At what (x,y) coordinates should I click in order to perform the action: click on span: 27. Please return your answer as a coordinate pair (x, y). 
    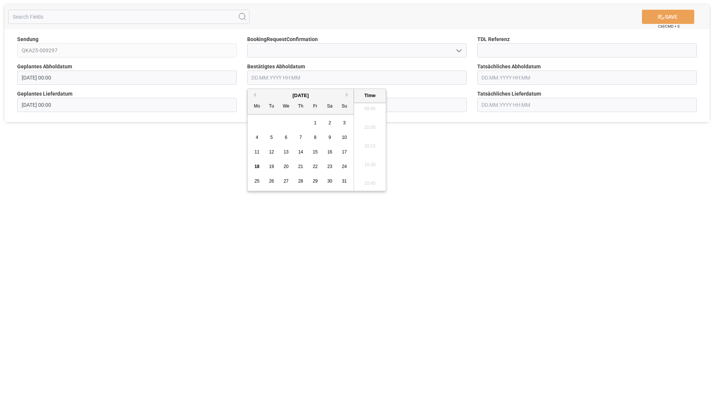
    Looking at the image, I should click on (286, 181).